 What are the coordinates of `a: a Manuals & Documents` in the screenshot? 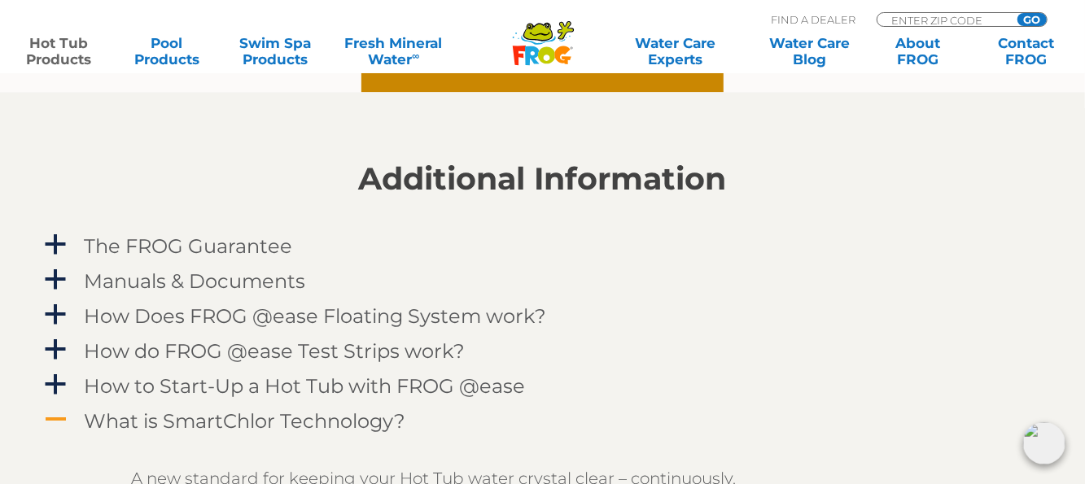 It's located at (543, 282).